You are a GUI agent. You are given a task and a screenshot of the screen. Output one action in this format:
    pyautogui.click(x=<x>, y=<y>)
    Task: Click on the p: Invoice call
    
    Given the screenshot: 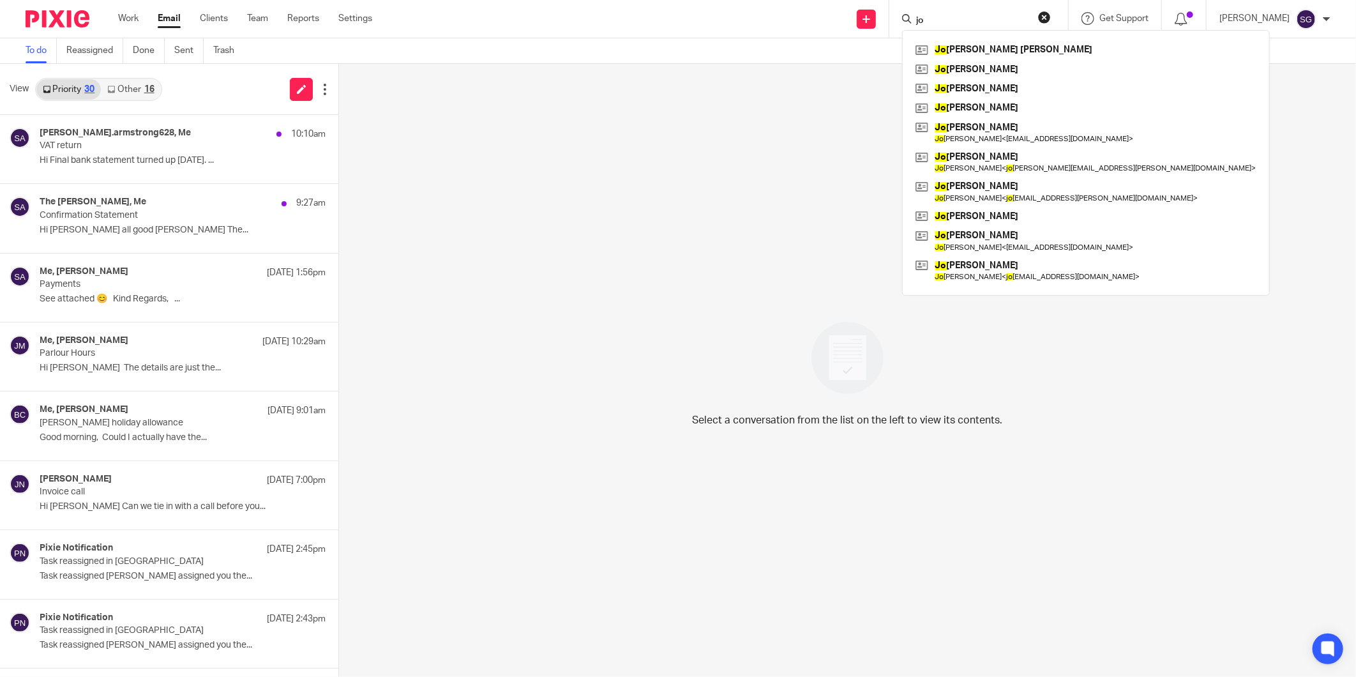 What is the action you would take?
    pyautogui.click(x=154, y=492)
    